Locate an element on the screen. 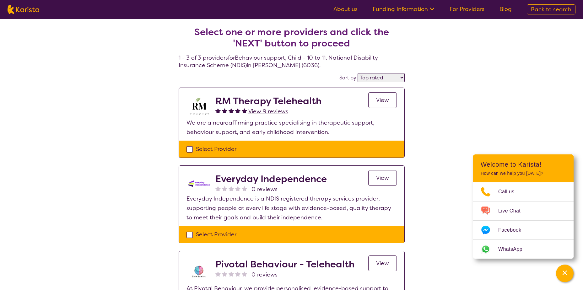 This screenshot has height=290, width=583. a: Web link opens in a new tab. is located at coordinates (524, 249).